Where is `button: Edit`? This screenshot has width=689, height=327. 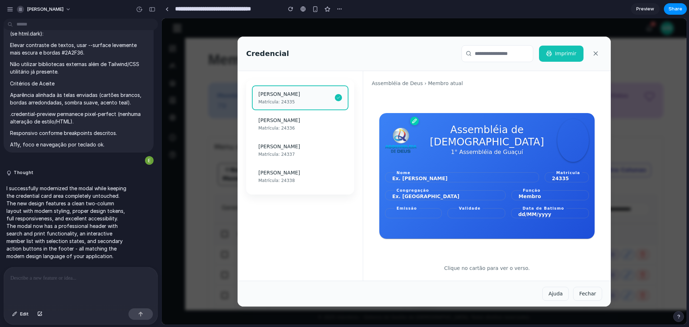
button: Edit is located at coordinates (20, 314).